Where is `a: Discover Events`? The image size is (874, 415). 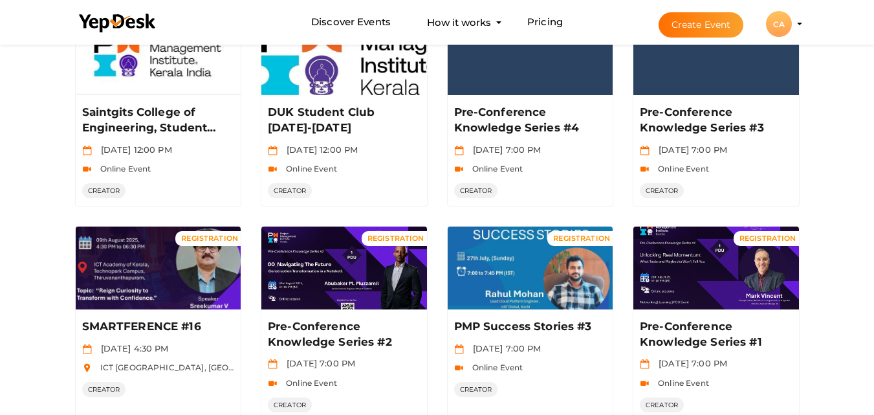
a: Discover Events is located at coordinates (351, 22).